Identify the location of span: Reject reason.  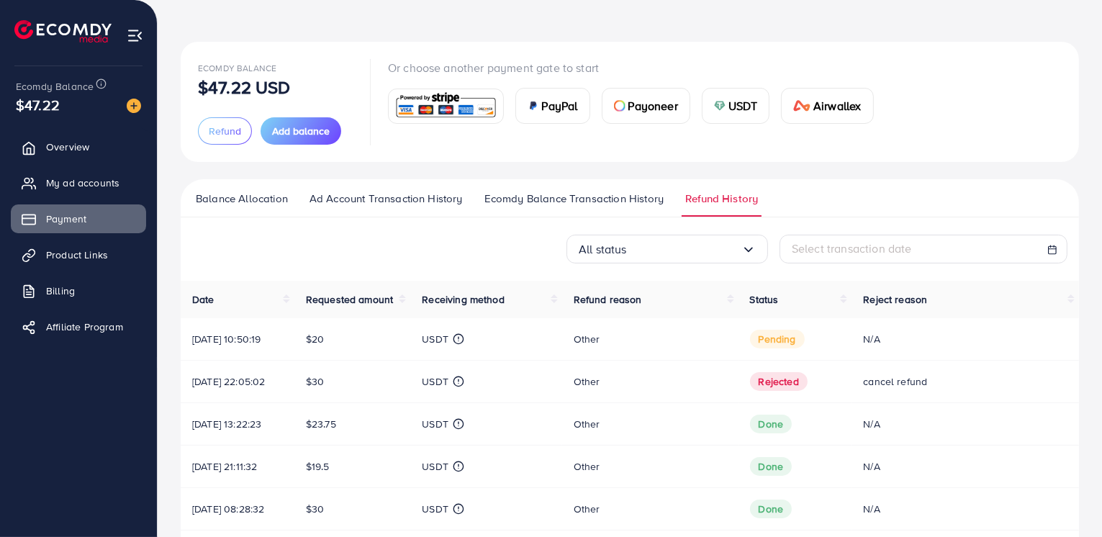
(895, 299).